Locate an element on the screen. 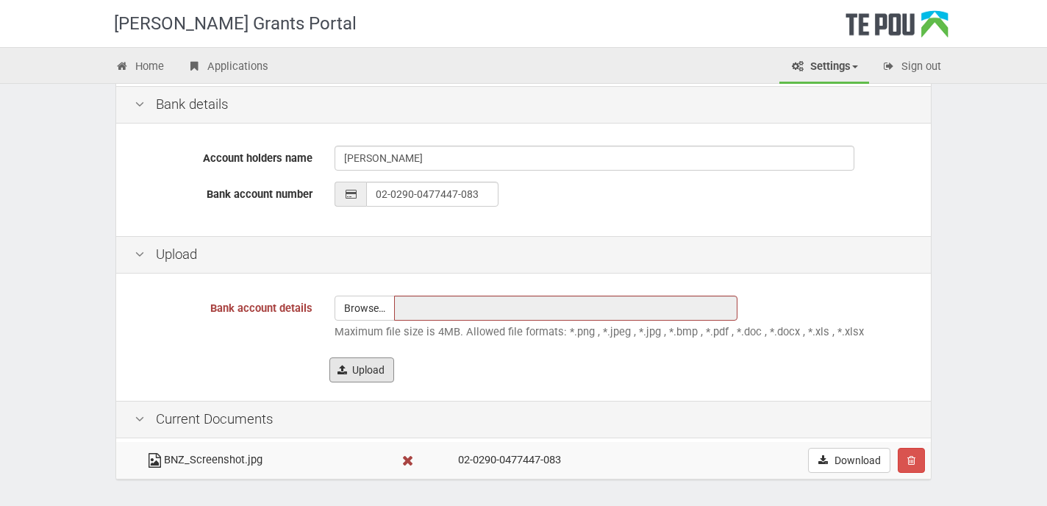 The image size is (1047, 506). td: BNZ_Screenshot.jpg is located at coordinates (265, 460).